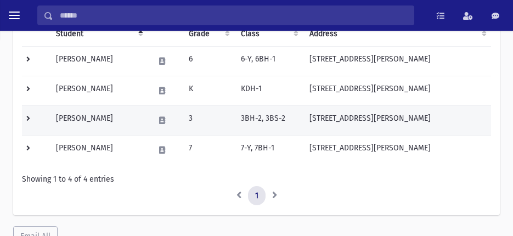 Image resolution: width=513 pixels, height=236 pixels. Describe the element at coordinates (98, 34) in the screenshot. I see `th: Student: activate to sort column descending` at that location.